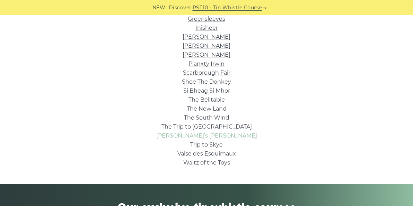  What do you see at coordinates (206, 154) in the screenshot?
I see `a: Valse des Esquimaux` at bounding box center [206, 154].